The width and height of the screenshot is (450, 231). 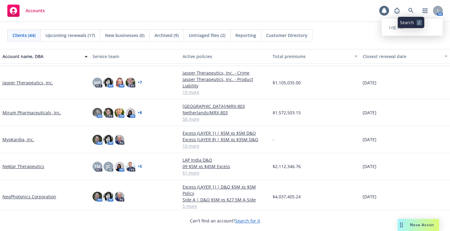 What do you see at coordinates (207, 35) in the screenshot?
I see `span: Untriaged files (2)` at bounding box center [207, 35].